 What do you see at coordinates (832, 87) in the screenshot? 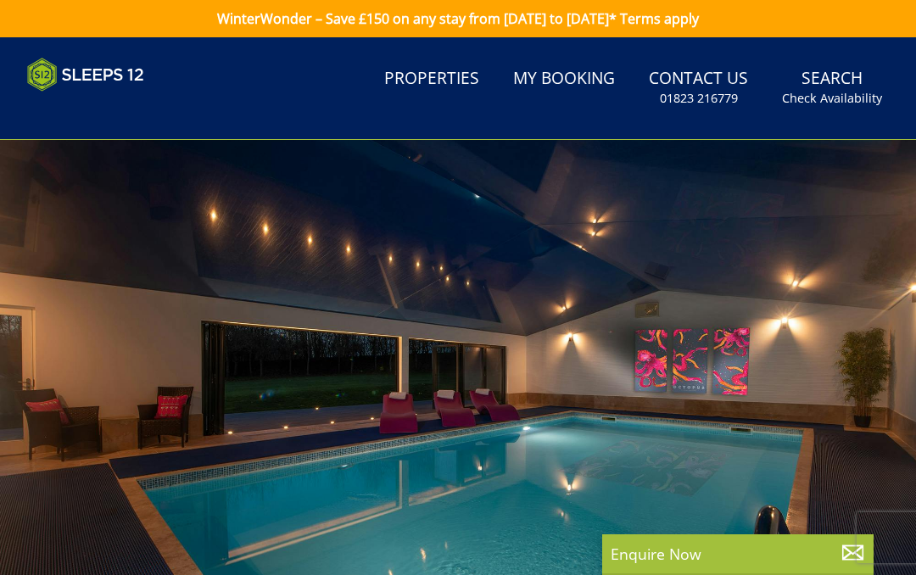
I see `a: SearchCheck Availability` at bounding box center [832, 87].